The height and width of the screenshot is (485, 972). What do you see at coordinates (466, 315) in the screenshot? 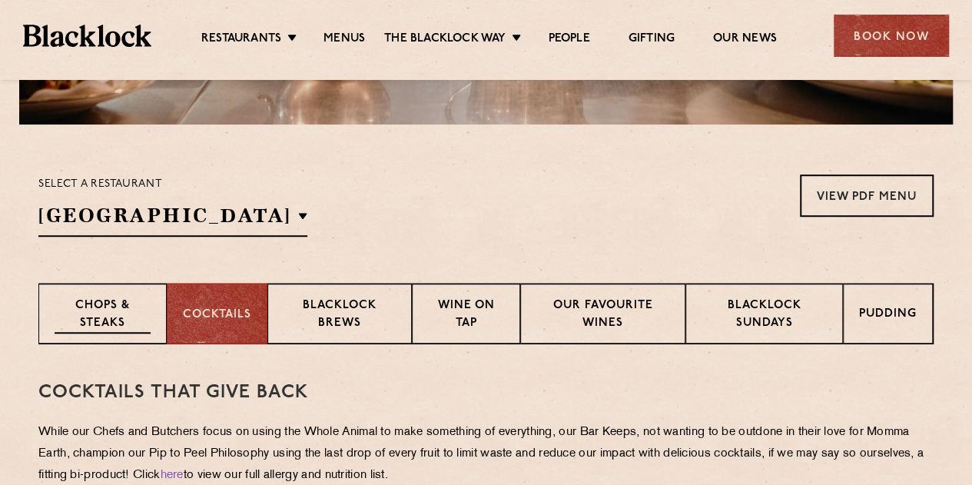
I see `p: Wine on Tap` at bounding box center [466, 315].